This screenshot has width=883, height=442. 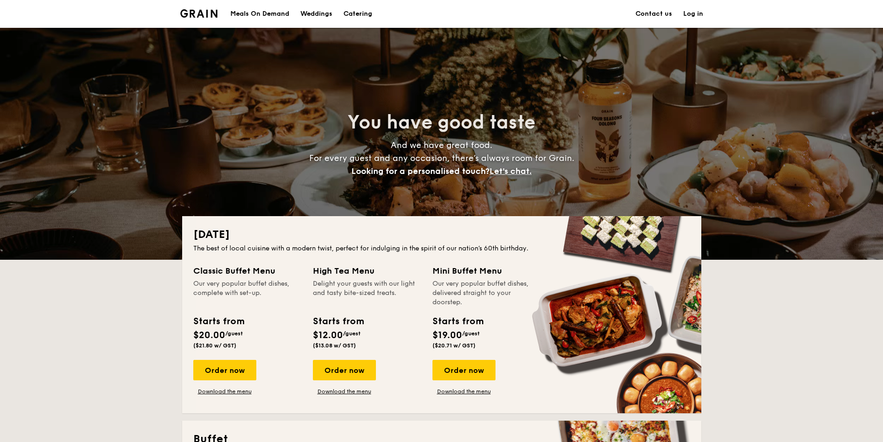 What do you see at coordinates (487, 293) in the screenshot?
I see `div: Our very popular buffet dishes, delivered straight to your doorstep.` at bounding box center [487, 293].